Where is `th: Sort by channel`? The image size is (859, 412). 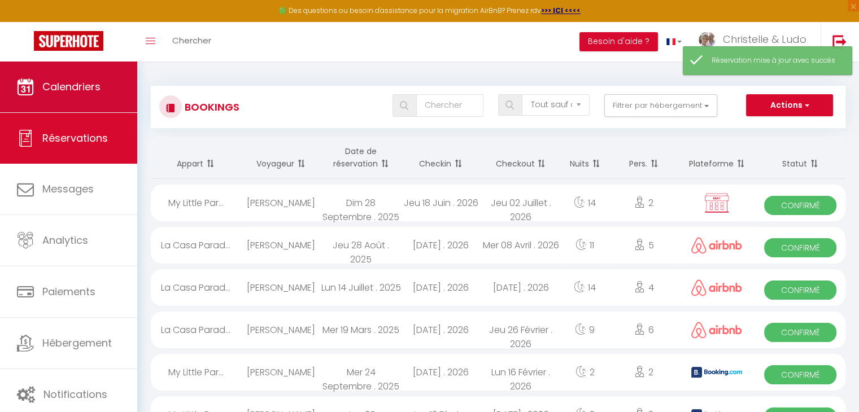
th: Sort by channel is located at coordinates (717, 158).